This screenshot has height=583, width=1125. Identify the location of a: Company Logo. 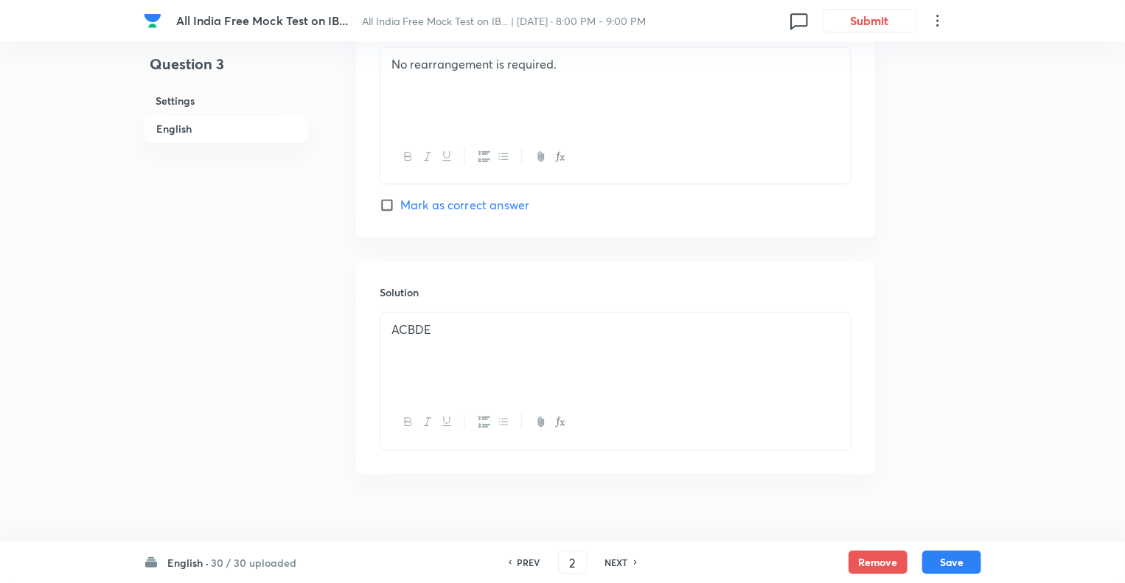
(154, 21).